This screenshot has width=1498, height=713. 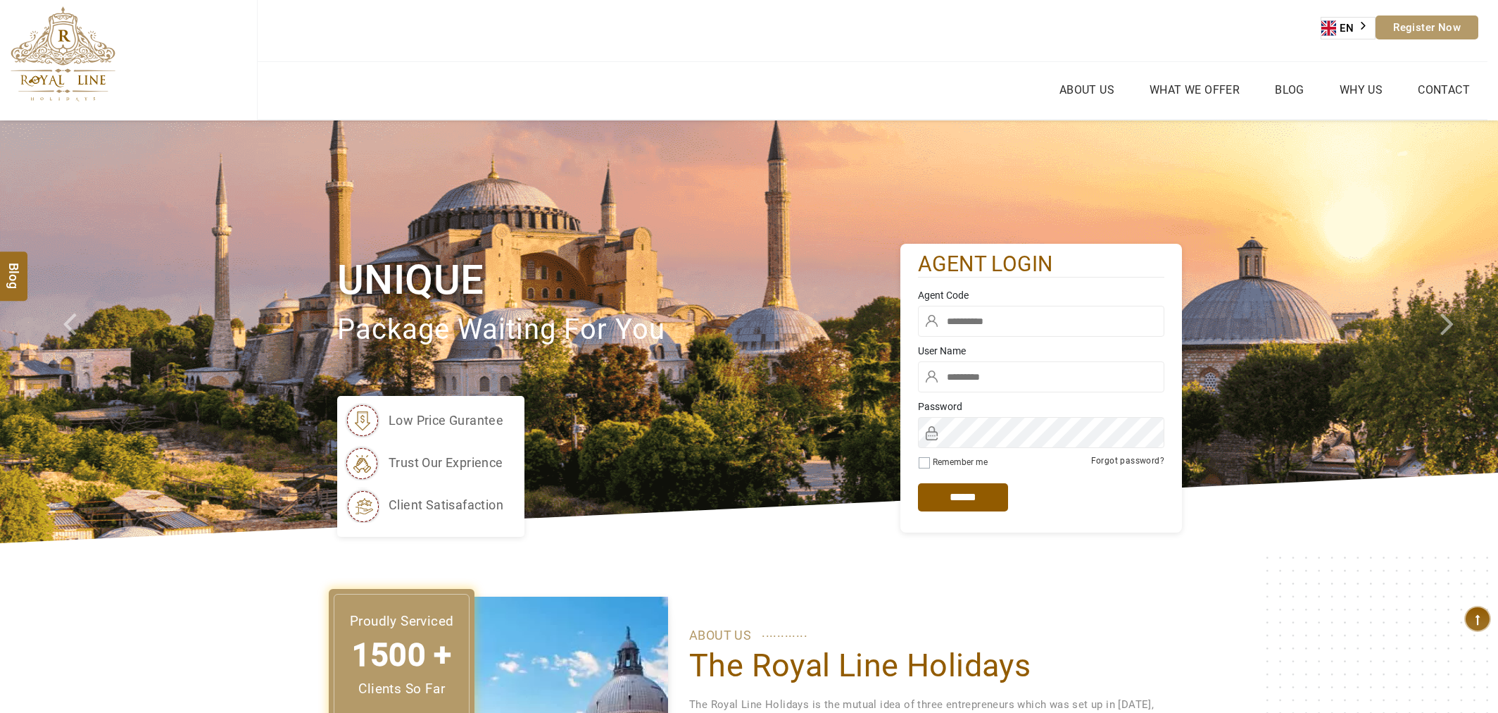 What do you see at coordinates (82, 332) in the screenshot?
I see `a: Check next prev` at bounding box center [82, 332].